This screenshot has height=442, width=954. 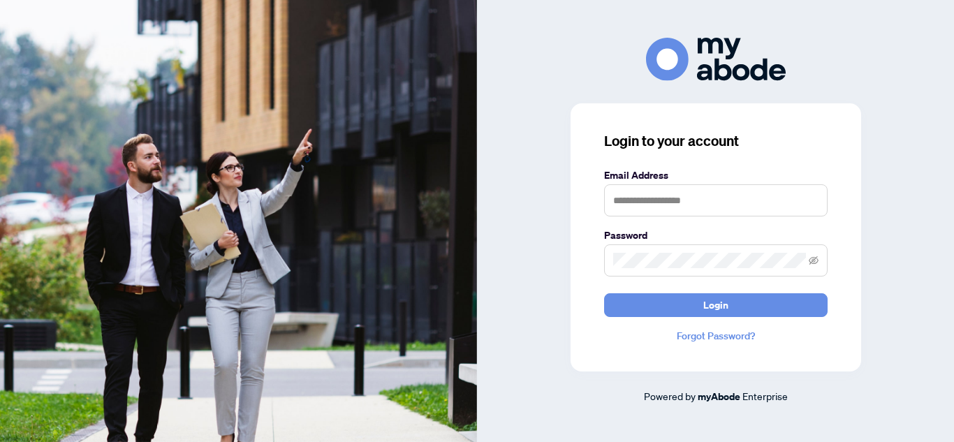 What do you see at coordinates (814, 261) in the screenshot?
I see `span: eye-invisible` at bounding box center [814, 261].